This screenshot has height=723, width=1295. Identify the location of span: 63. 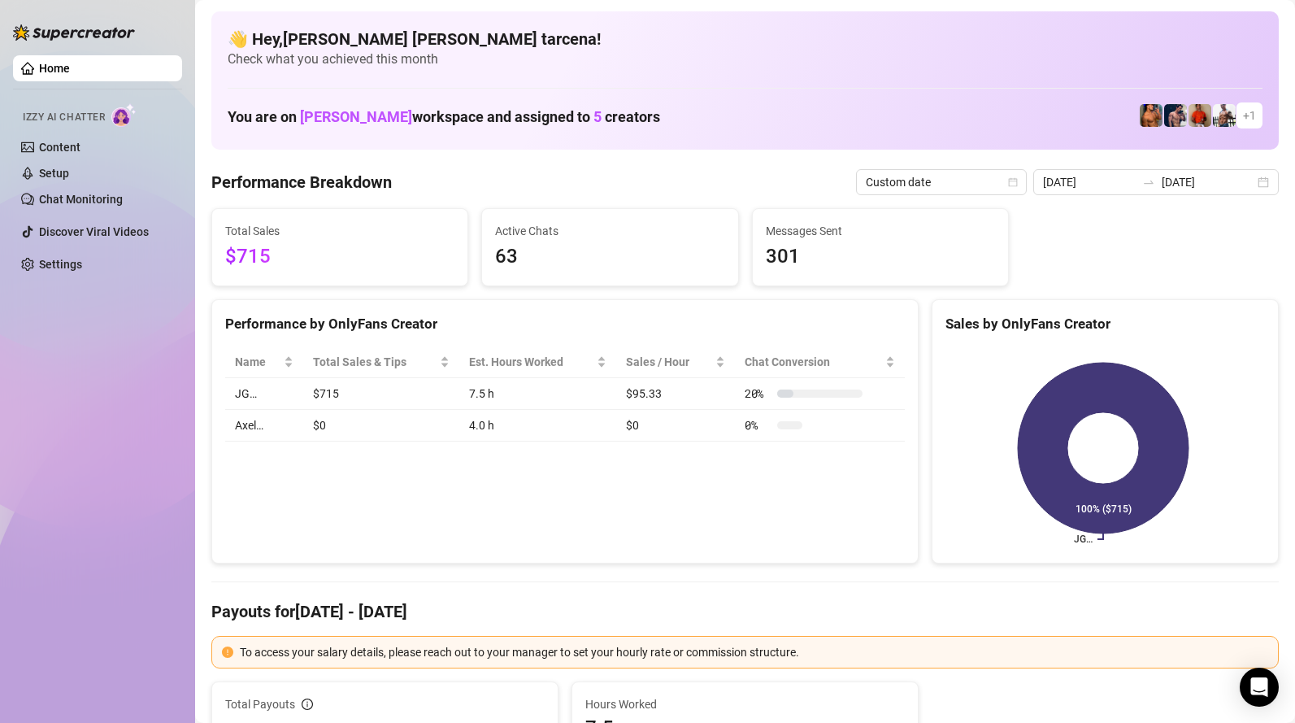
(610, 257).